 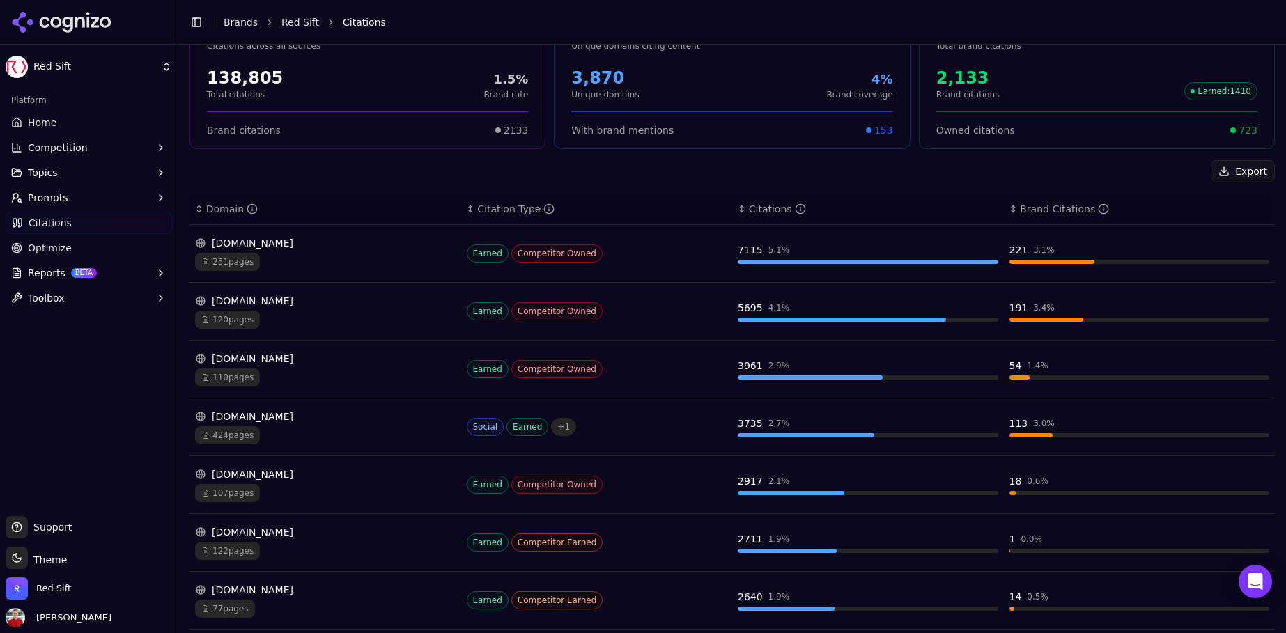 What do you see at coordinates (1012, 539) in the screenshot?
I see `div: 1` at bounding box center [1012, 539].